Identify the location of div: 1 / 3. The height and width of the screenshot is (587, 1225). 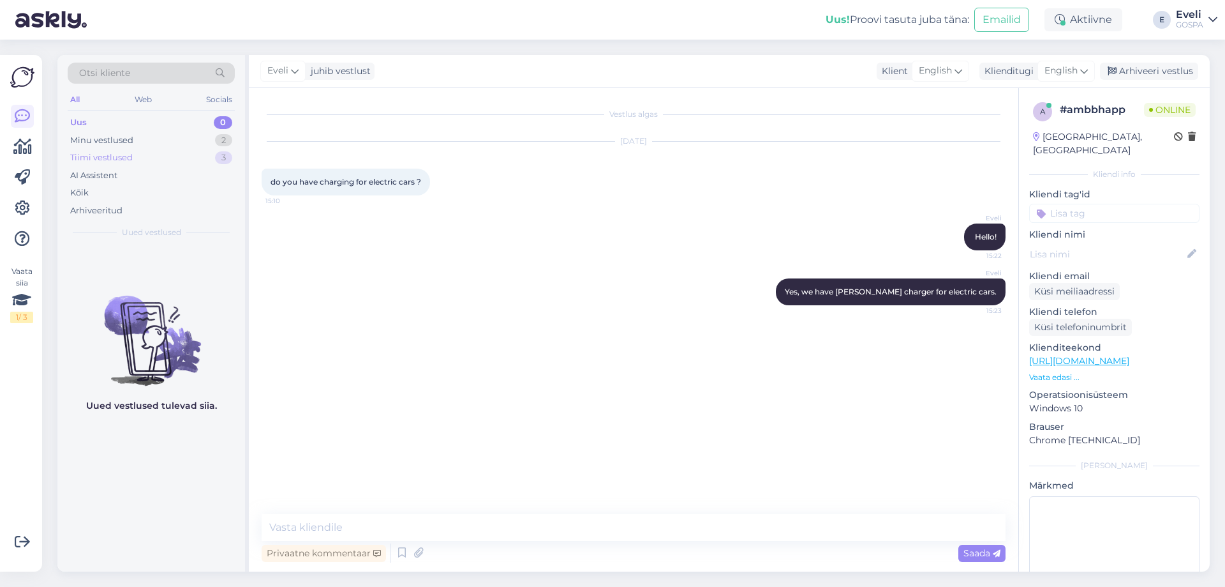
(22, 317).